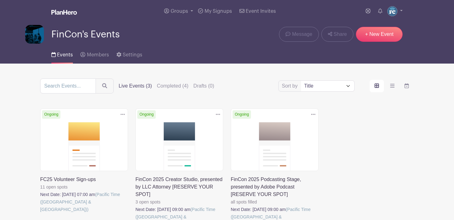  What do you see at coordinates (98, 55) in the screenshot?
I see `span: Members` at bounding box center [98, 55].